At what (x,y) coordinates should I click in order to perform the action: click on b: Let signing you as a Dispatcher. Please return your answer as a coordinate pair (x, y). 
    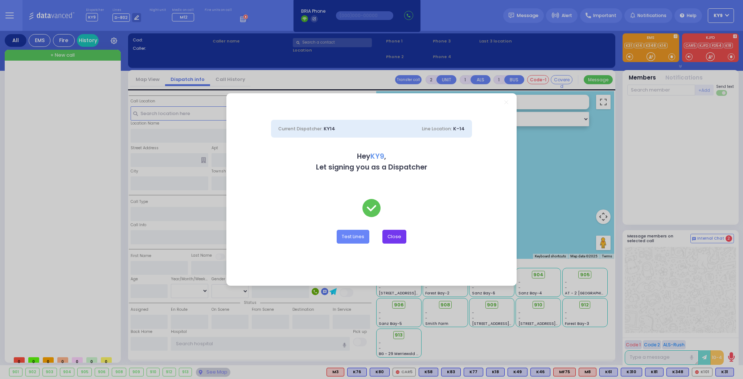
    Looking at the image, I should click on (371, 167).